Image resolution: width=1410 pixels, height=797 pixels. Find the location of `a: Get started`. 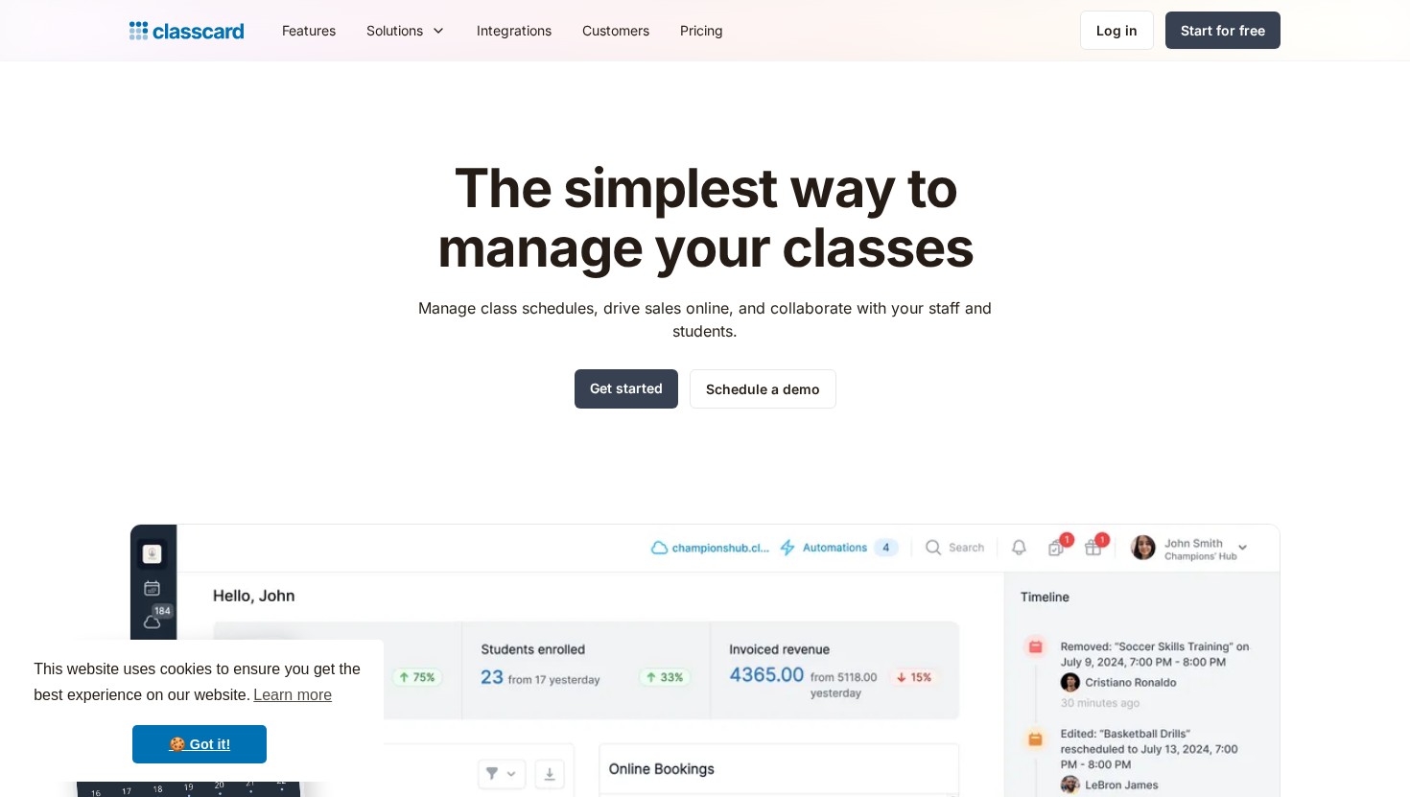

a: Get started is located at coordinates (626, 389).